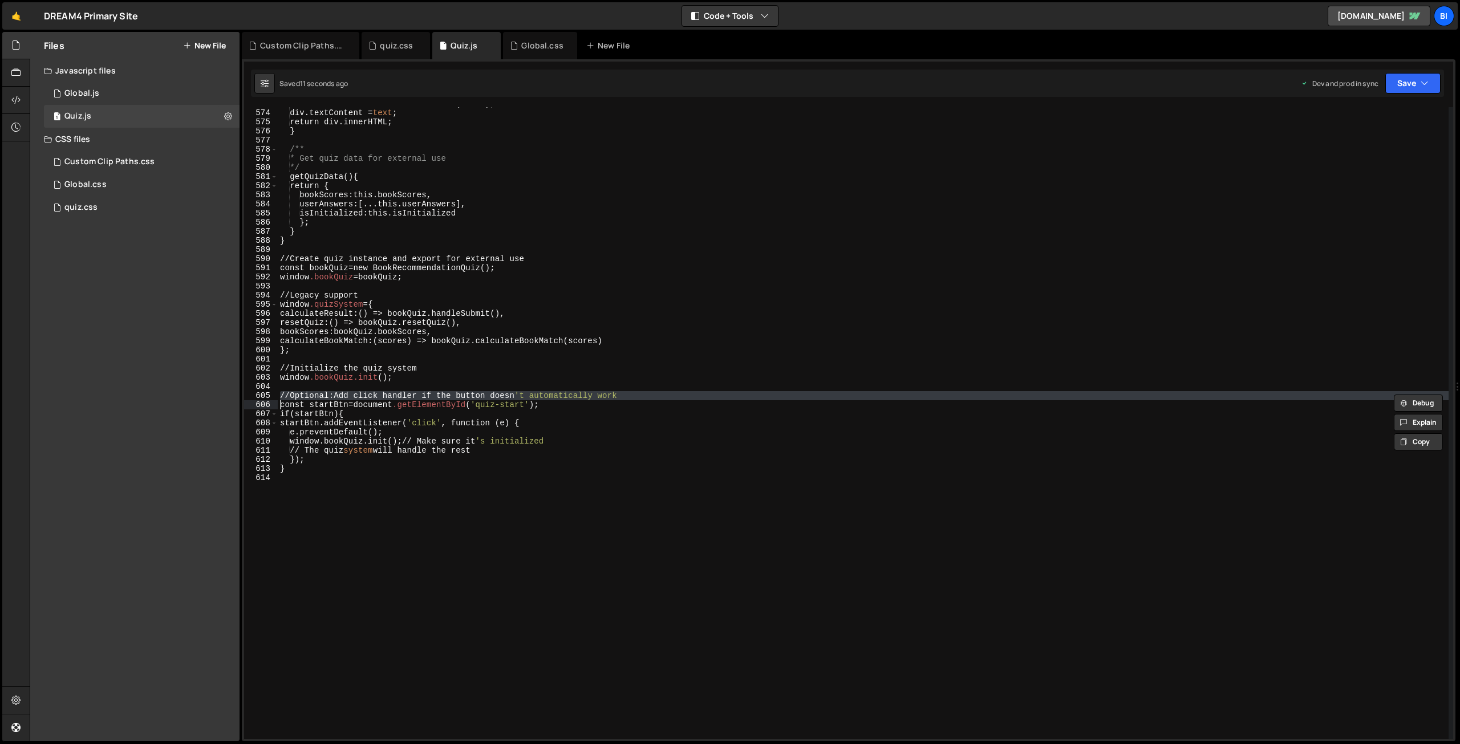  I want to click on div: Javascript files, so click(135, 71).